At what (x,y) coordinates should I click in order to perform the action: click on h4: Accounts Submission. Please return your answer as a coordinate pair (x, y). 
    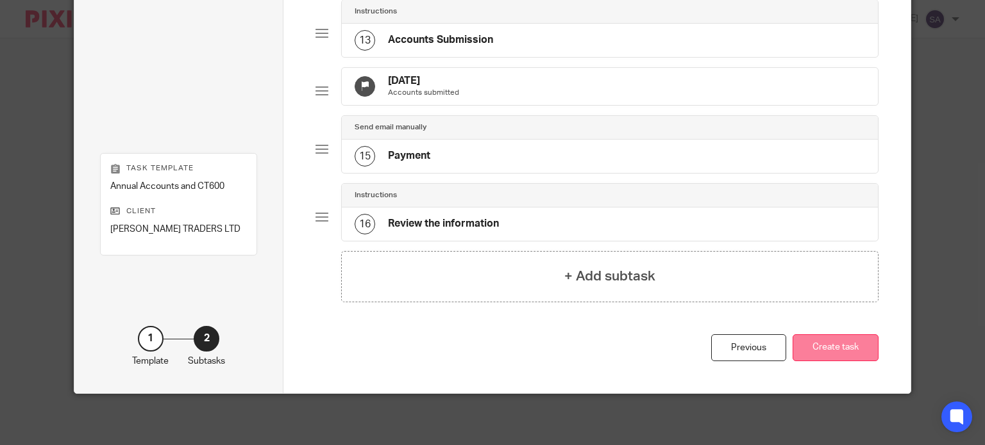
    Looking at the image, I should click on (440, 40).